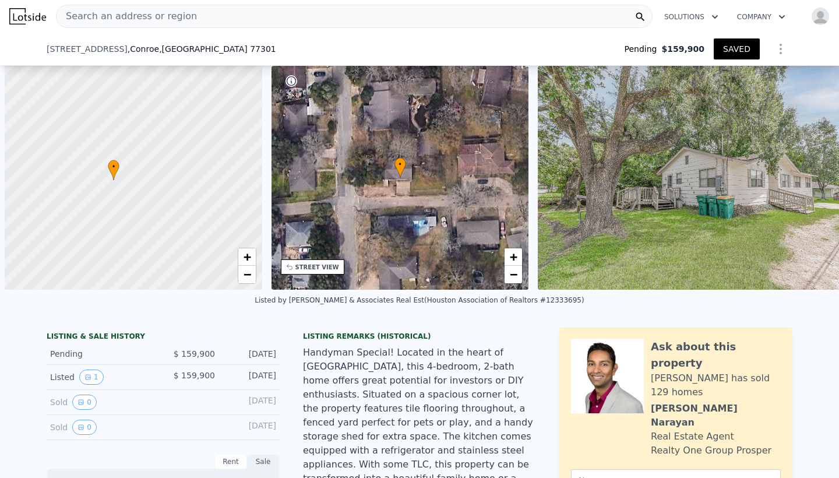 This screenshot has width=839, height=478. What do you see at coordinates (820, 16) in the screenshot?
I see `img: avatar` at bounding box center [820, 16].